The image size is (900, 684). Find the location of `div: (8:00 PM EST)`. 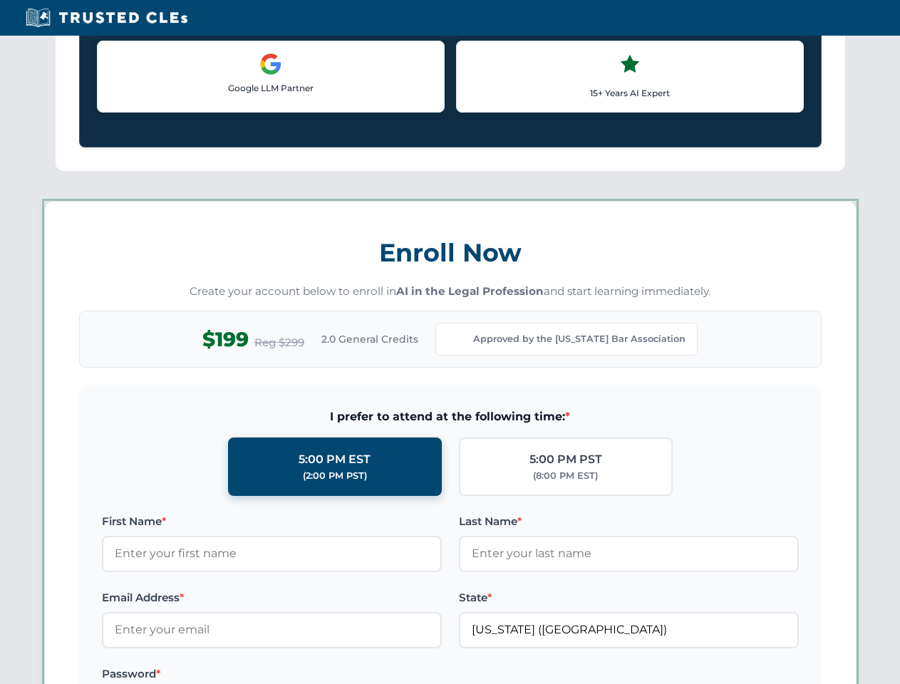

div: (8:00 PM EST) is located at coordinates (565, 476).